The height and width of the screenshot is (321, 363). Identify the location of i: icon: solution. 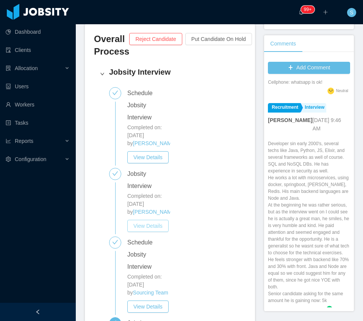
(8, 68).